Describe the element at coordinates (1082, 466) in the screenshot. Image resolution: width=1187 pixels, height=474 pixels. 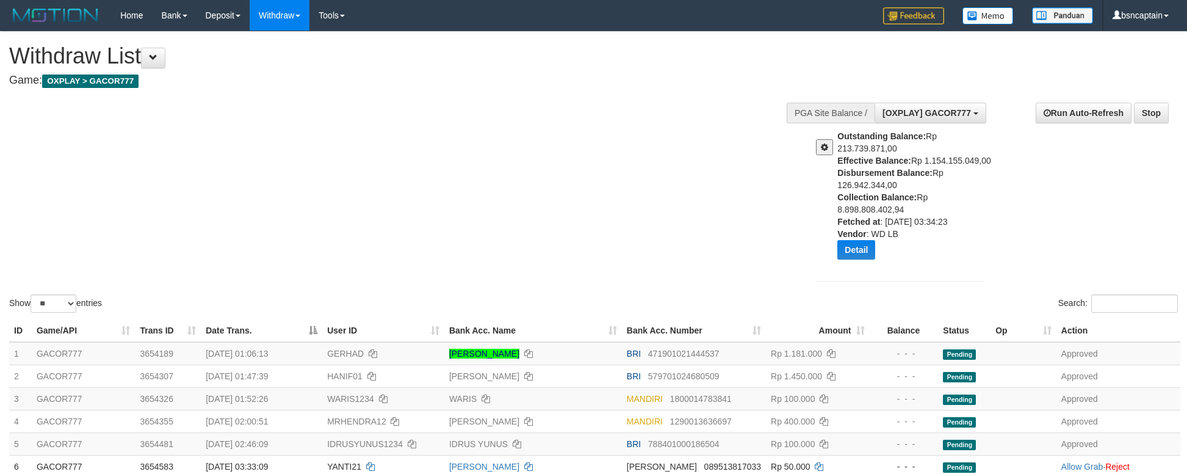
I see `a: Allow Grab` at that location.